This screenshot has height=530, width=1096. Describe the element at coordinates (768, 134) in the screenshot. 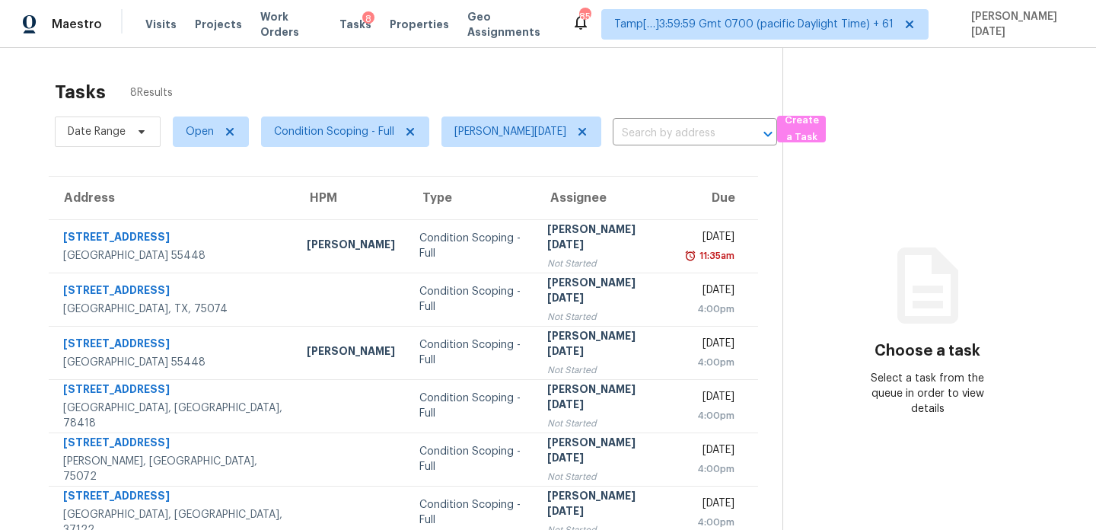

I see `button: Open` at that location.